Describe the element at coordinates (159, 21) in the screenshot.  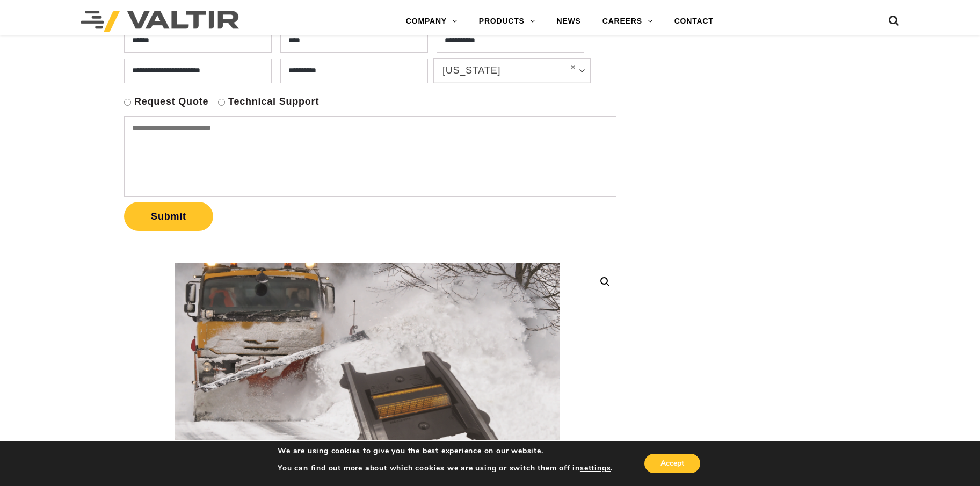
I see `img: Valtir` at that location.